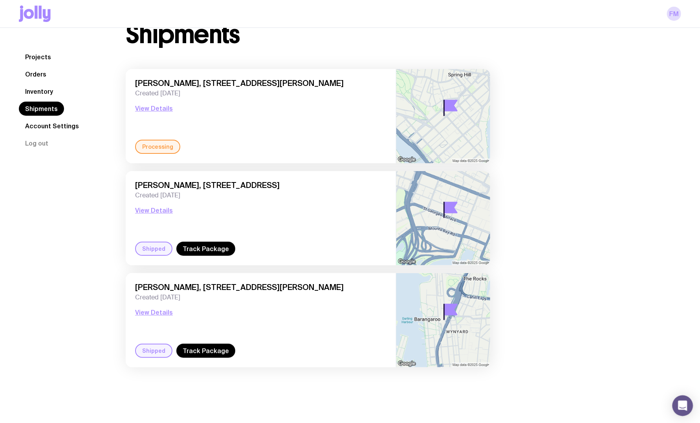 The width and height of the screenshot is (700, 423). What do you see at coordinates (157, 147) in the screenshot?
I see `div: Processing` at bounding box center [157, 147].